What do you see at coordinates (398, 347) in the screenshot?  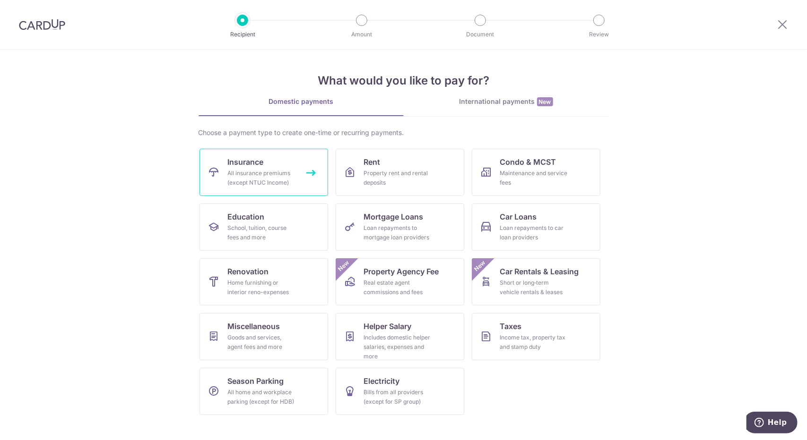 I see `div: Includes domestic helper salaries, expenses and more` at bounding box center [398, 347].